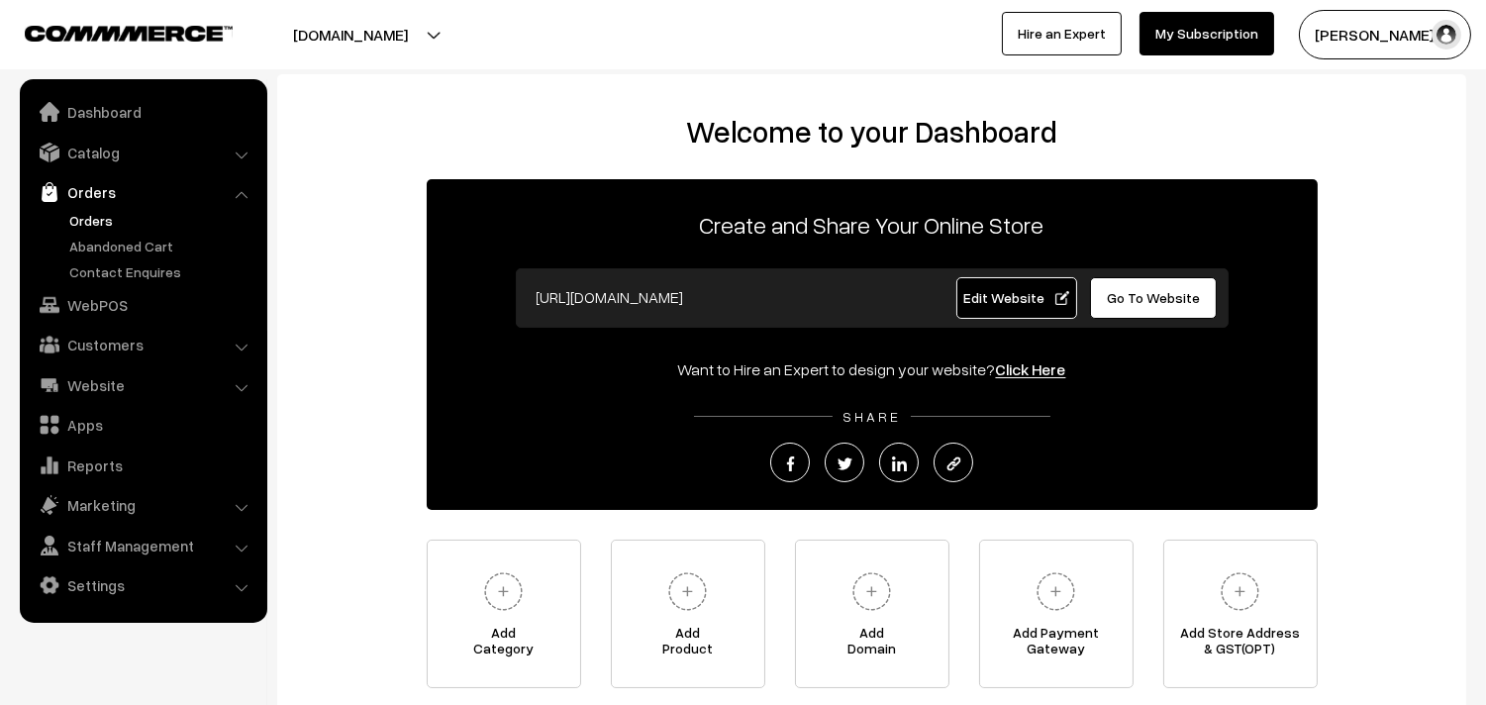  What do you see at coordinates (1056, 645) in the screenshot?
I see `span: Add Payment Gateway` at bounding box center [1056, 645].